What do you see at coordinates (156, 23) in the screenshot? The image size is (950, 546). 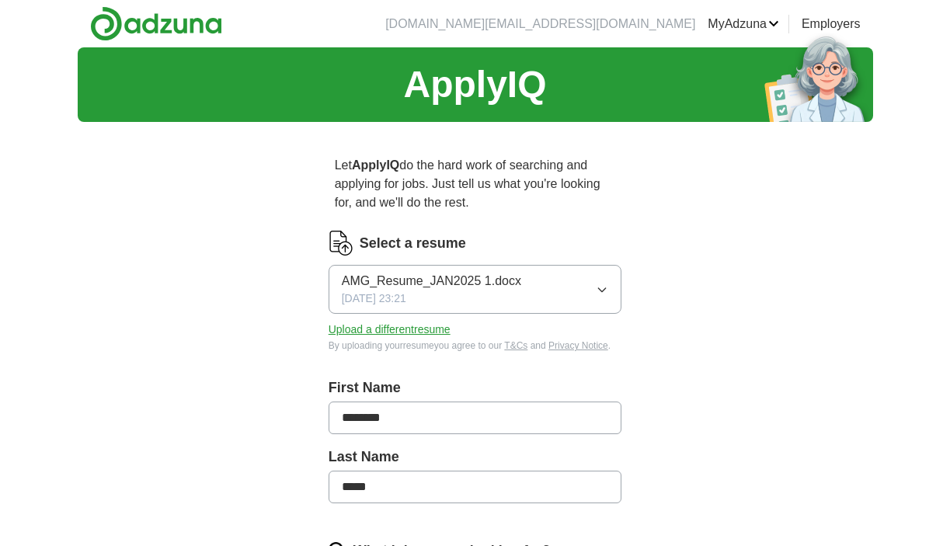 I see `img: Adzuna logo` at bounding box center [156, 23].